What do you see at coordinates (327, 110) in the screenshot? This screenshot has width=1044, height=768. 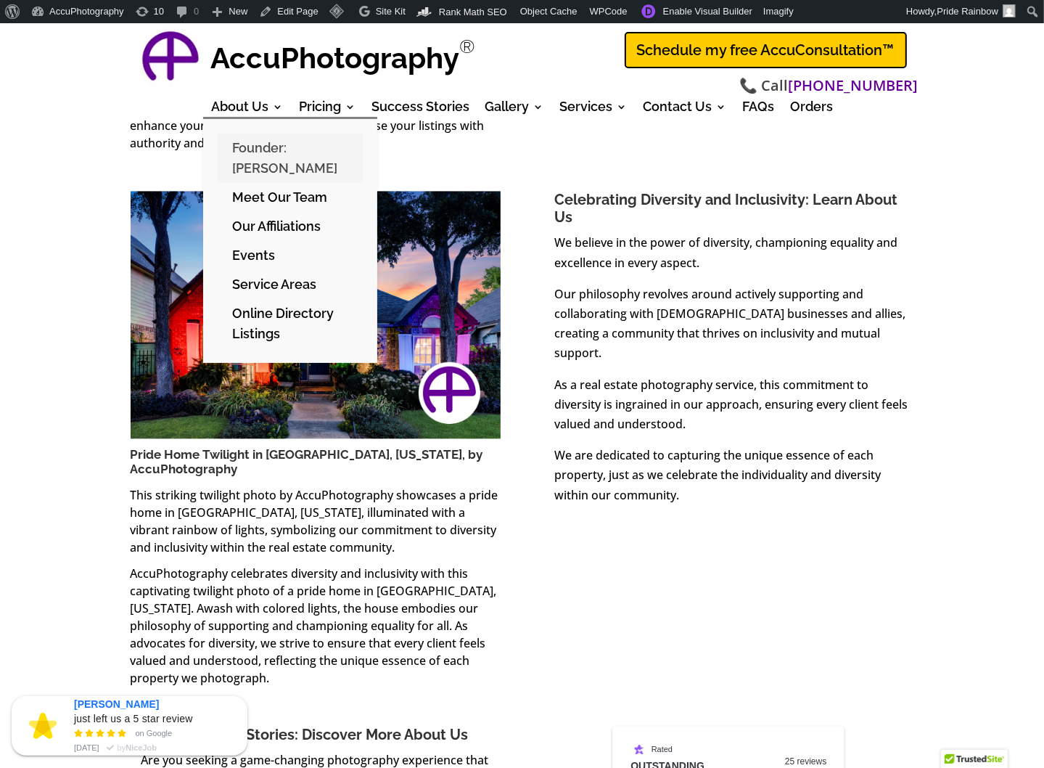 I see `a: Pricing` at bounding box center [327, 110].